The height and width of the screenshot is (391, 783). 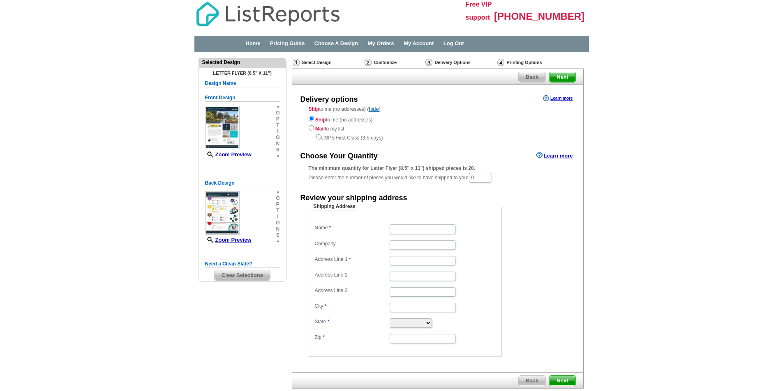 I want to click on img: Delivery Options, so click(x=428, y=62).